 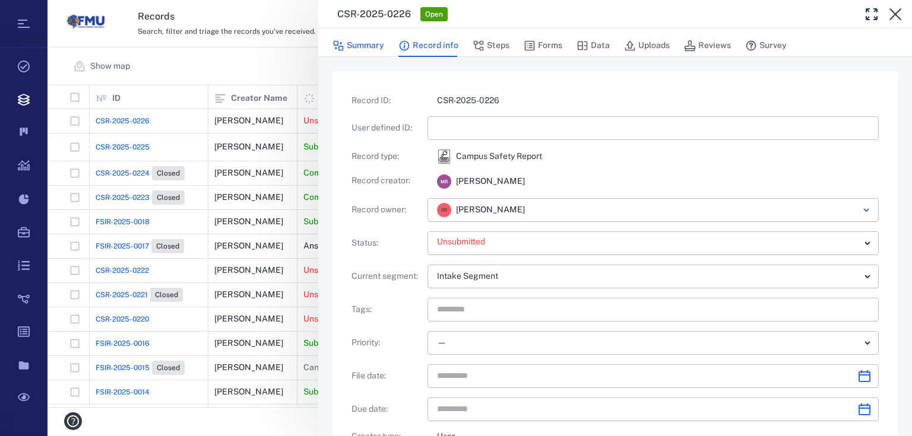 I want to click on span: Help, so click(x=39, y=14).